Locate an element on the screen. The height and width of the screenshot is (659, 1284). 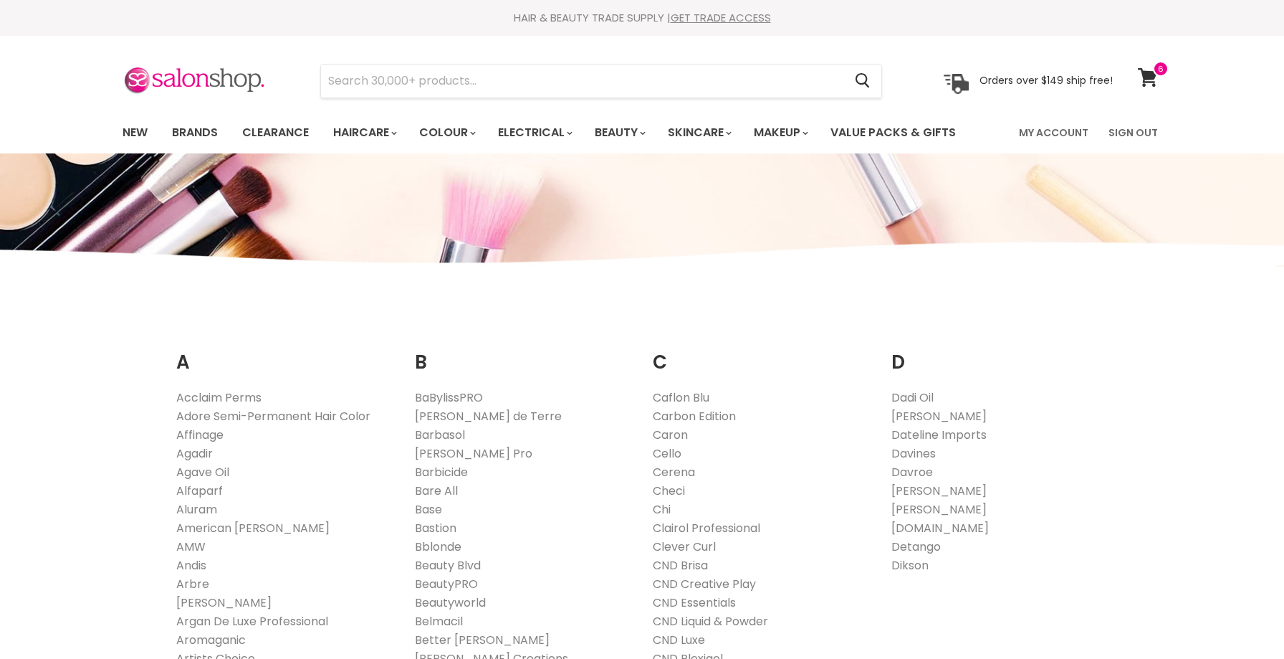
a: CND Brisa is located at coordinates (680, 565).